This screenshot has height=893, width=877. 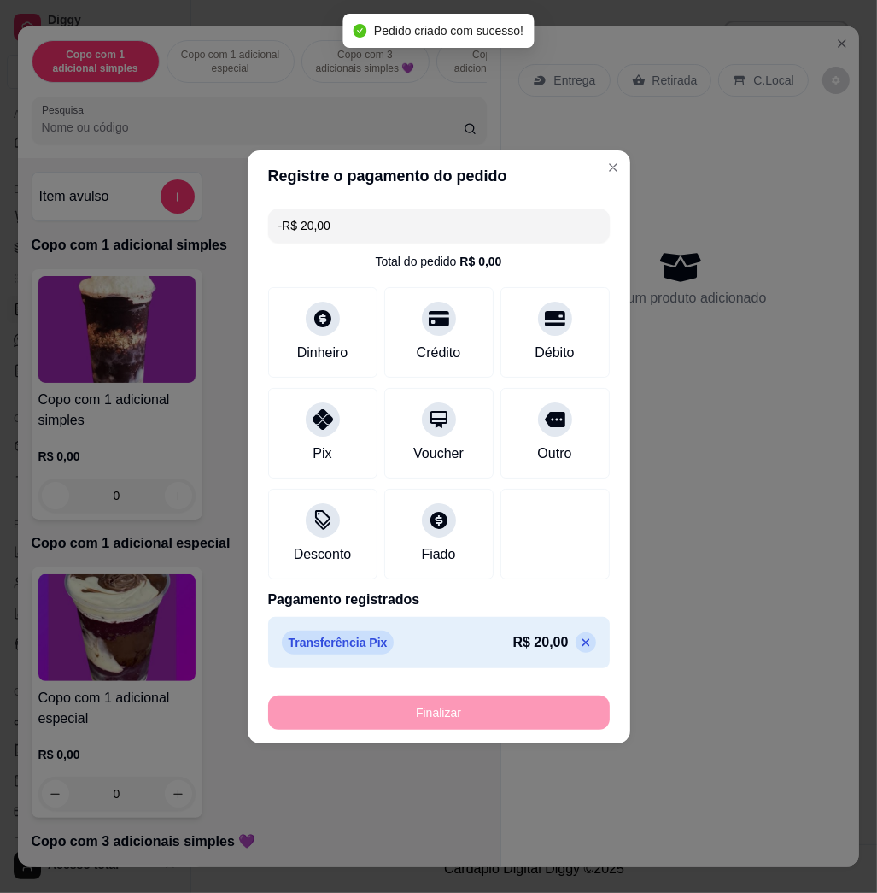 I want to click on div: Total do pedido, so click(x=438, y=261).